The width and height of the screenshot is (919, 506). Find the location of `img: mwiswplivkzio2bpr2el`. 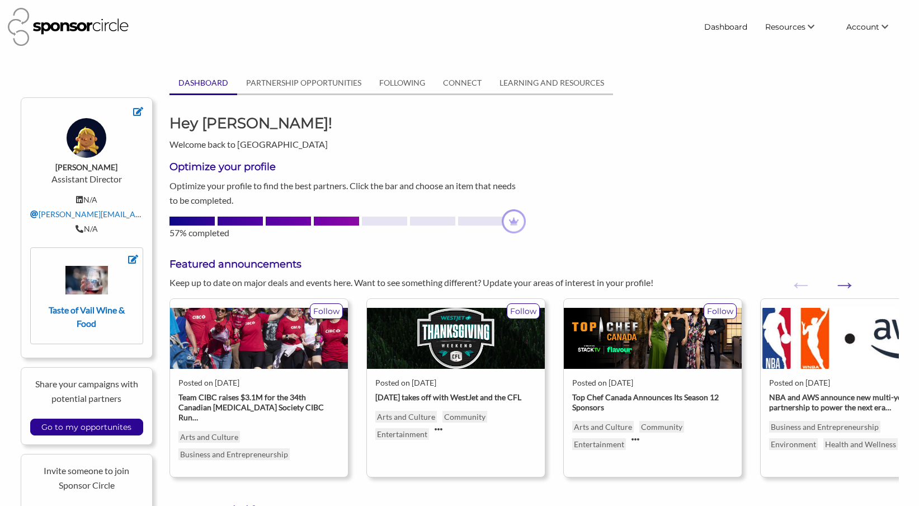

img: mwiswplivkzio2bpr2el is located at coordinates (87, 280).